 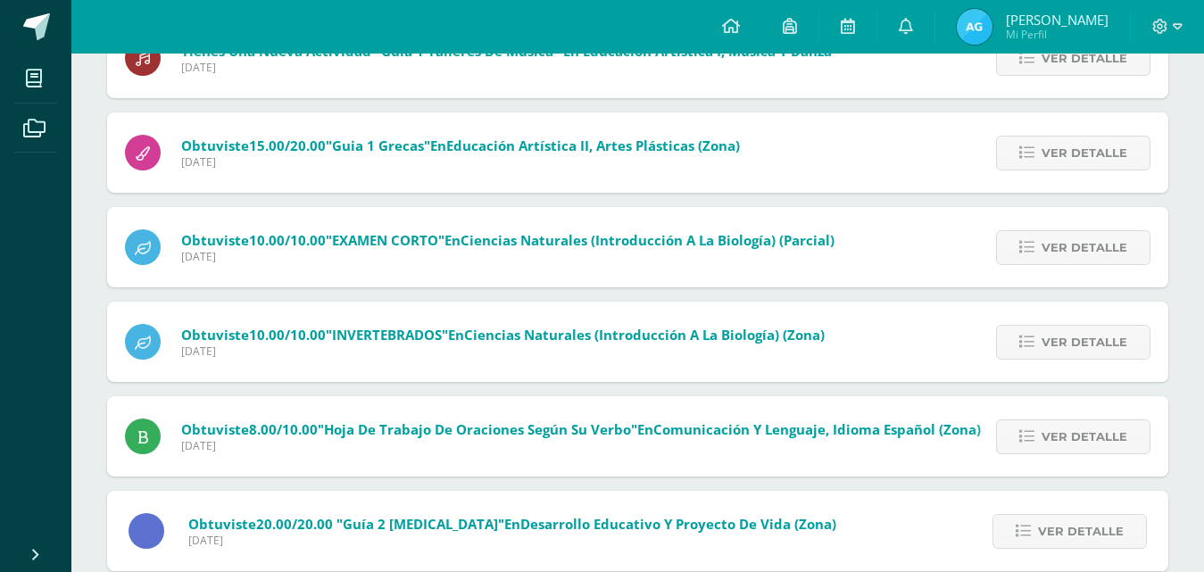 What do you see at coordinates (1056, 34) in the screenshot?
I see `span: Mi Perfil` at bounding box center [1056, 34].